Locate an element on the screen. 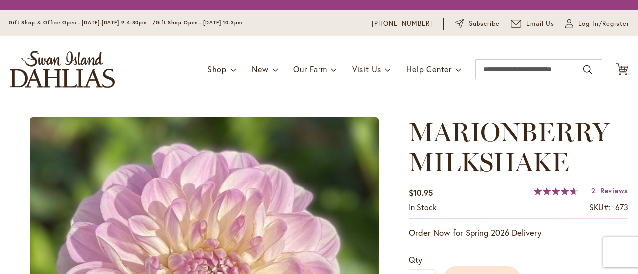 The image size is (638, 274). span: In stock is located at coordinates (422, 207).